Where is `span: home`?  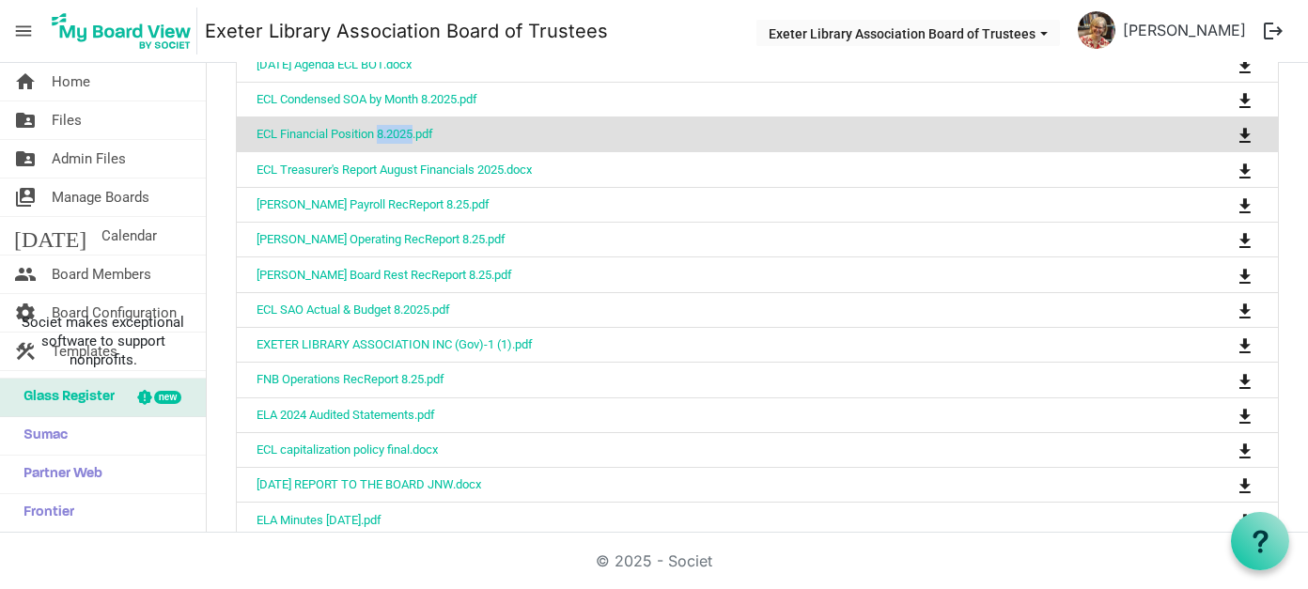
span: home is located at coordinates (25, 82).